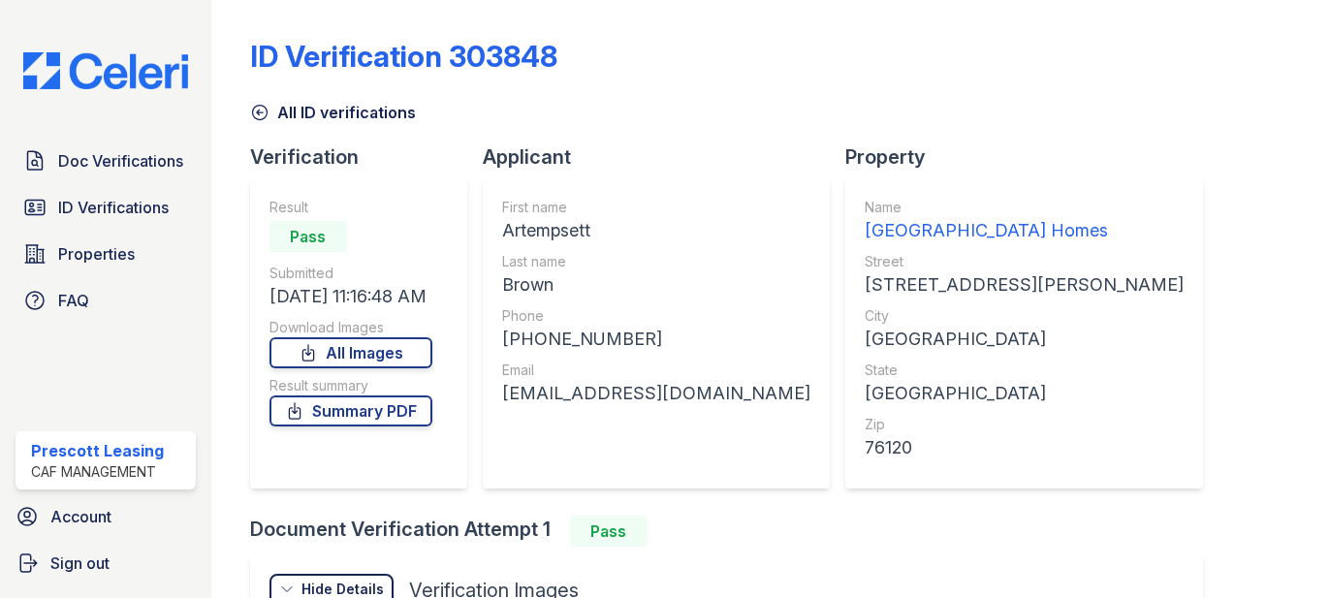  Describe the element at coordinates (351, 207) in the screenshot. I see `div: Result` at that location.